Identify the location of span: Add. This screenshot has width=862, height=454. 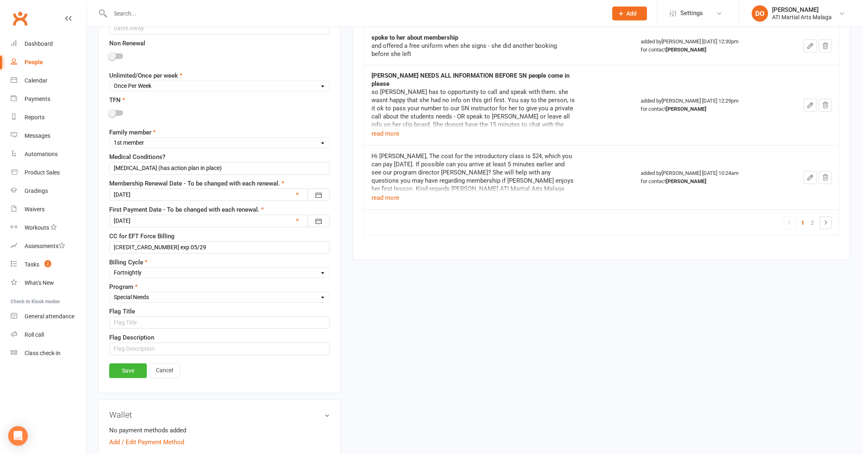
(632, 13).